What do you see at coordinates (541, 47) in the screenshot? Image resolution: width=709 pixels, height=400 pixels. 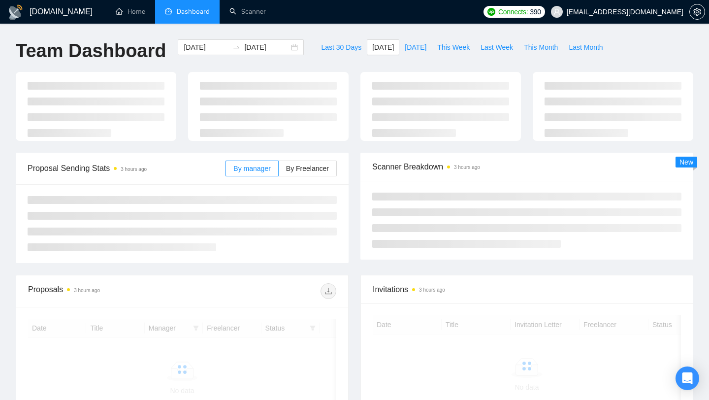 I see `button: This Month` at bounding box center [541, 47].